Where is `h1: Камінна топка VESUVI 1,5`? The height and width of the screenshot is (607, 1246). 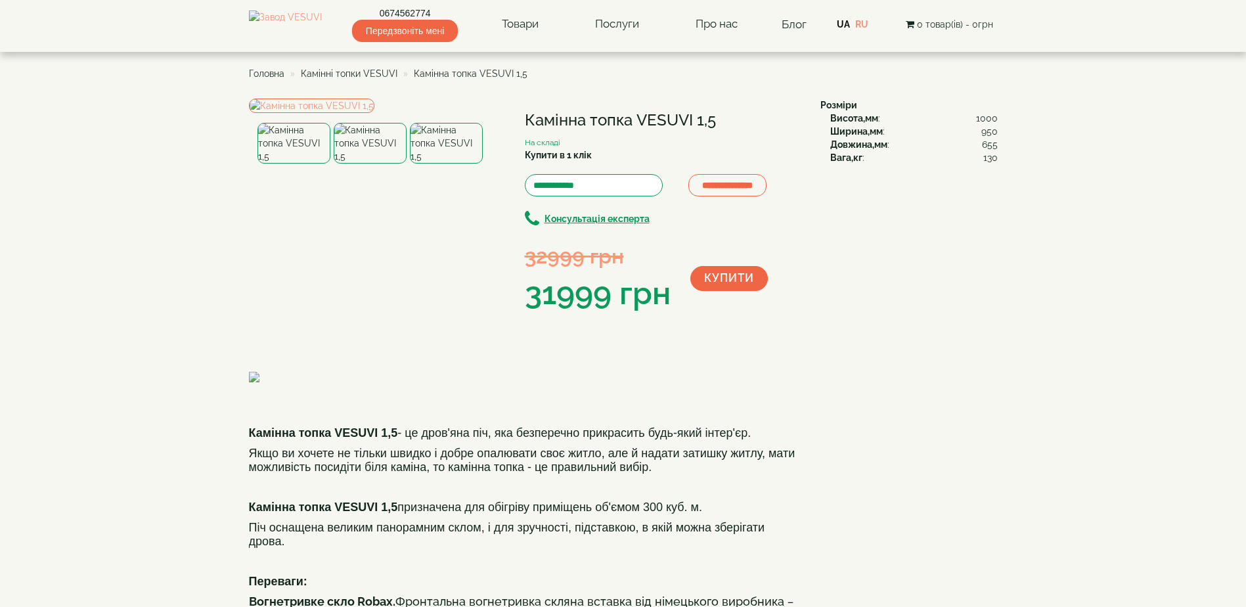
h1: Камінна топка VESUVI 1,5 is located at coordinates (663, 120).